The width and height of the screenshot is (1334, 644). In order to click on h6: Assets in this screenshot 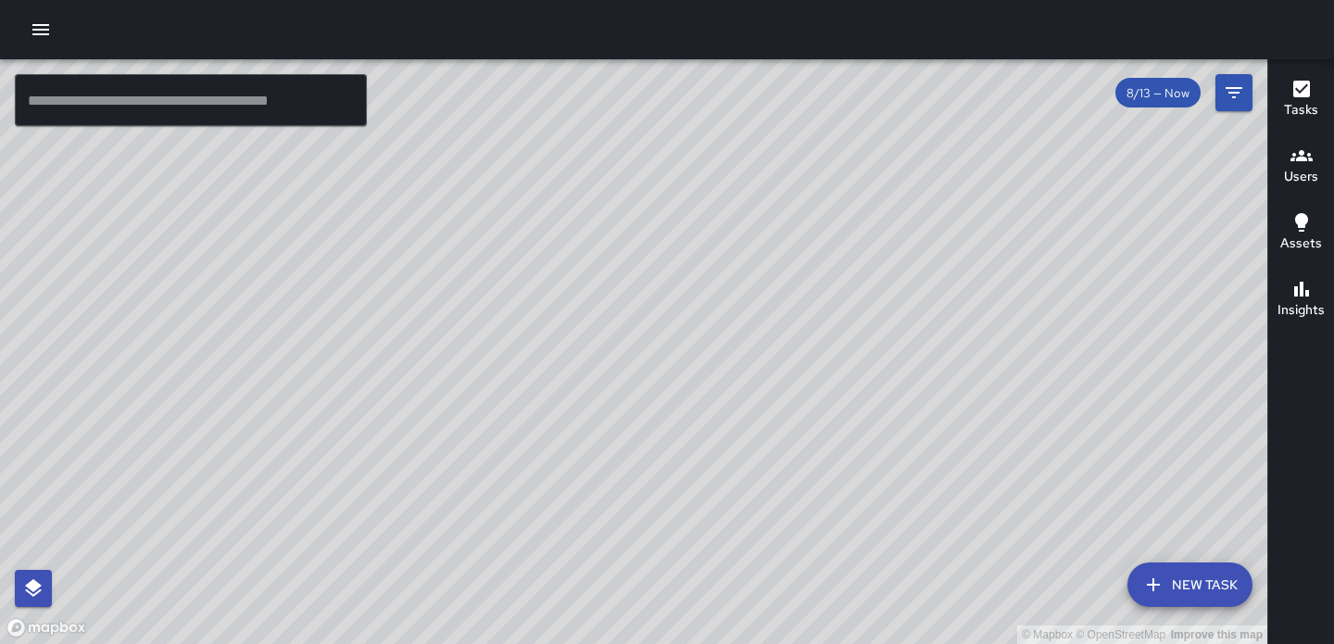, I will do `click(1300, 244)`.